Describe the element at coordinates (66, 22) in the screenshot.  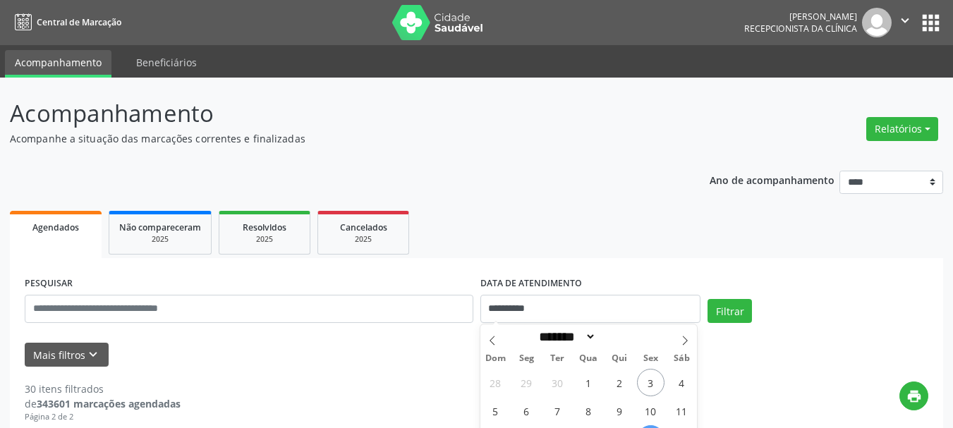
I see `a: Central de Marcação` at that location.